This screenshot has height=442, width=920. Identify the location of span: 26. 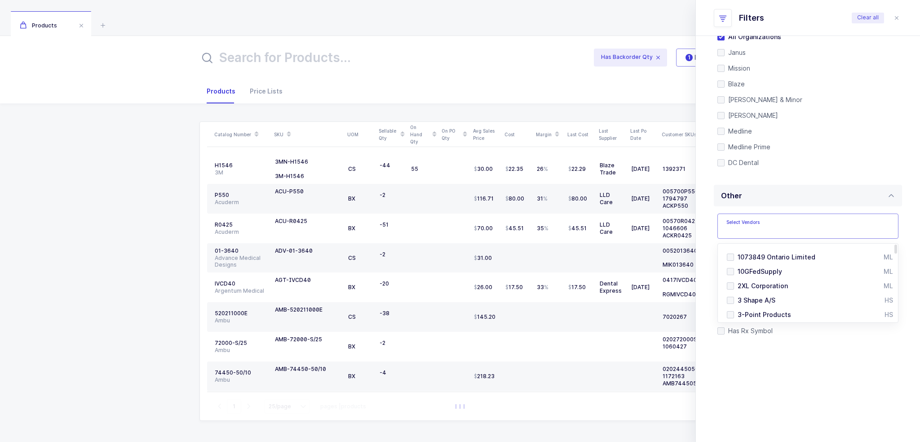
(542, 169).